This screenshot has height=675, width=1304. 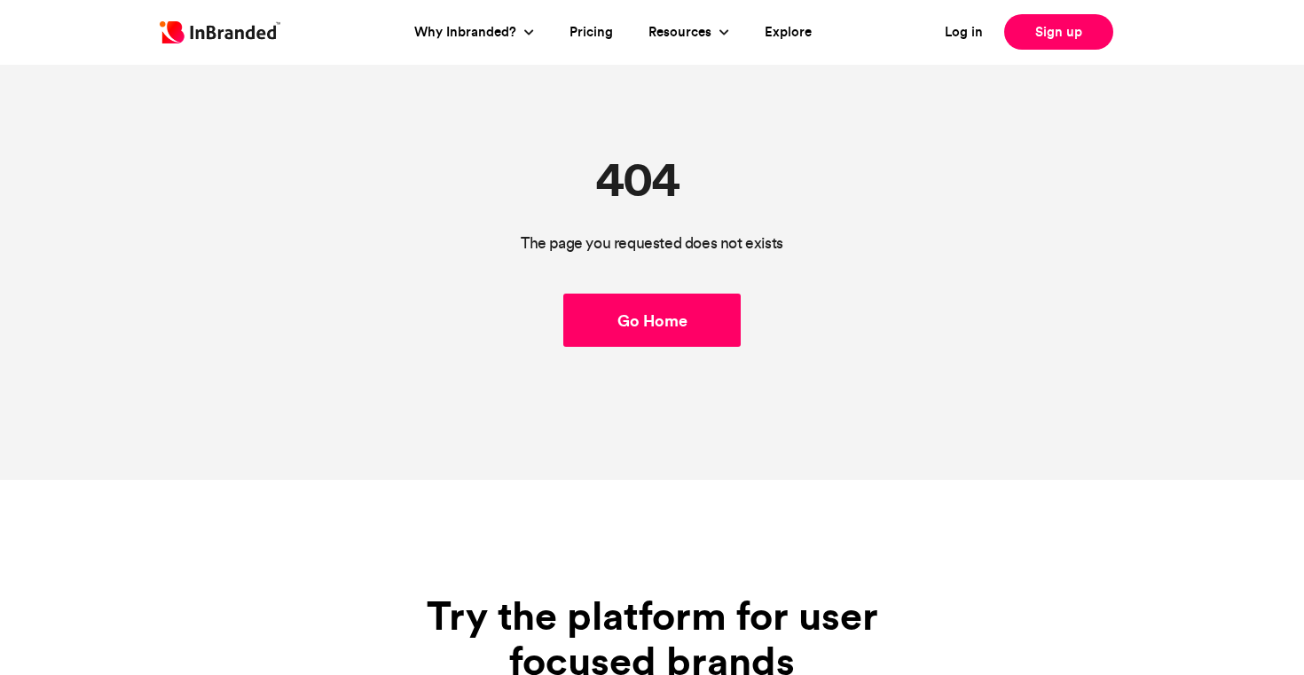 I want to click on a: Log in, so click(x=964, y=32).